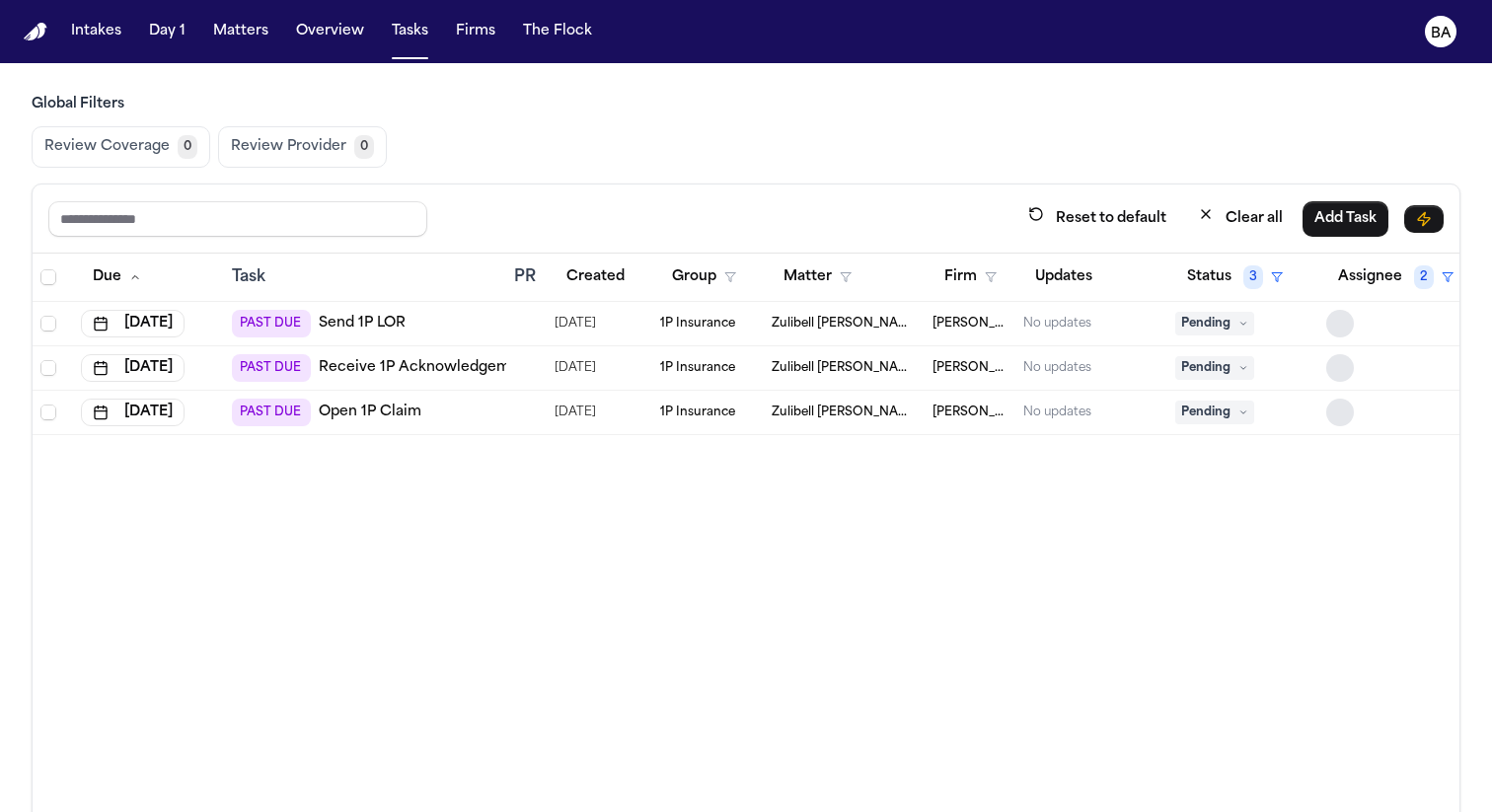 This screenshot has width=1492, height=812. I want to click on button: The Flock, so click(557, 32).